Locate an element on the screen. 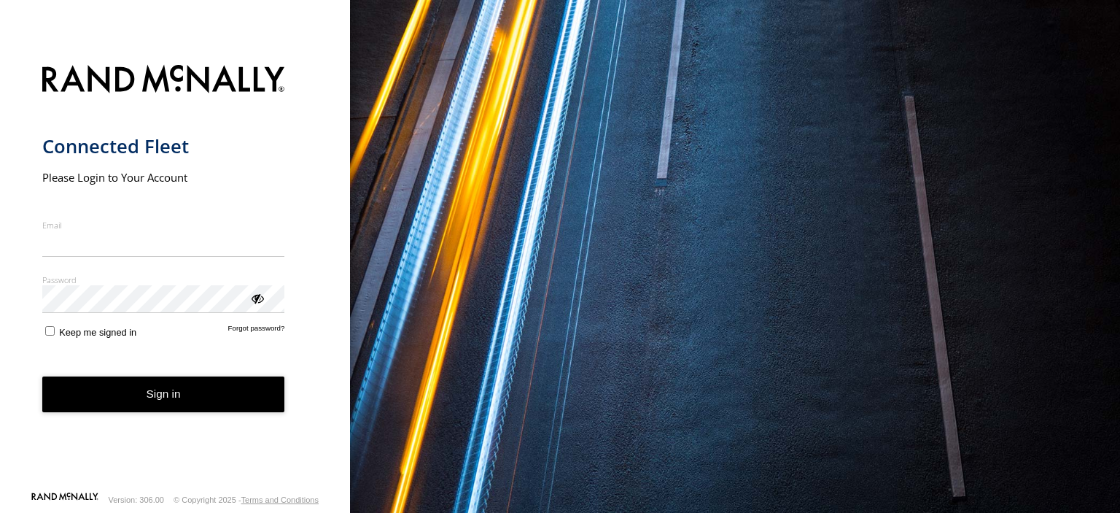 This screenshot has height=513, width=1120. span: Keep me signed in is located at coordinates (98, 332).